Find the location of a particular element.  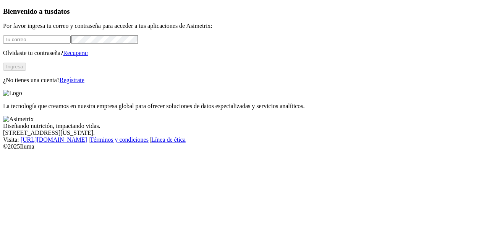

div: Diseñando nutrición, impactando vidas. is located at coordinates (245, 126).